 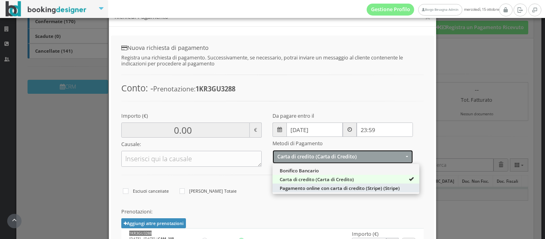 I want to click on img: BookingDesigner.com, so click(x=46, y=9).